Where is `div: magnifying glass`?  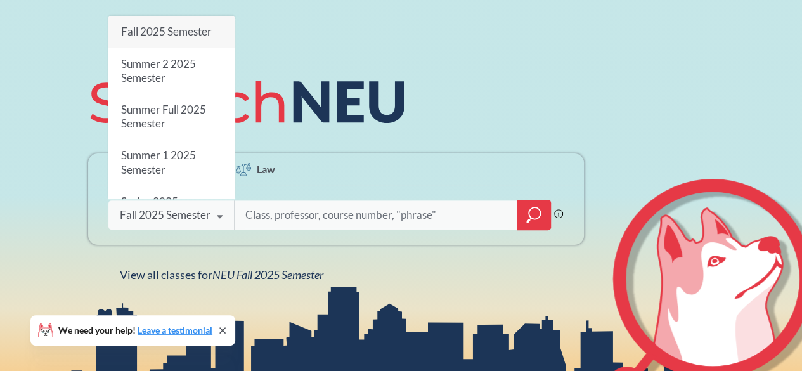 div: magnifying glass is located at coordinates (534, 215).